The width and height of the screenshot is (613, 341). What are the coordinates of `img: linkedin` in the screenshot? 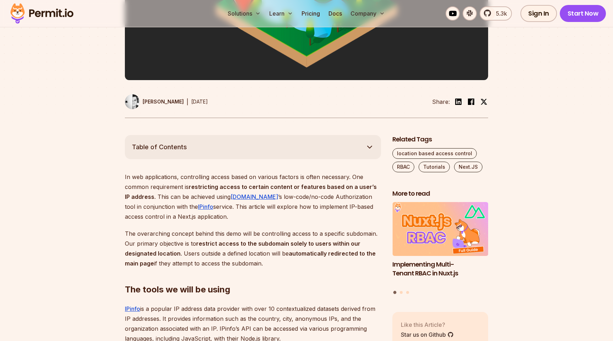 It's located at (459, 102).